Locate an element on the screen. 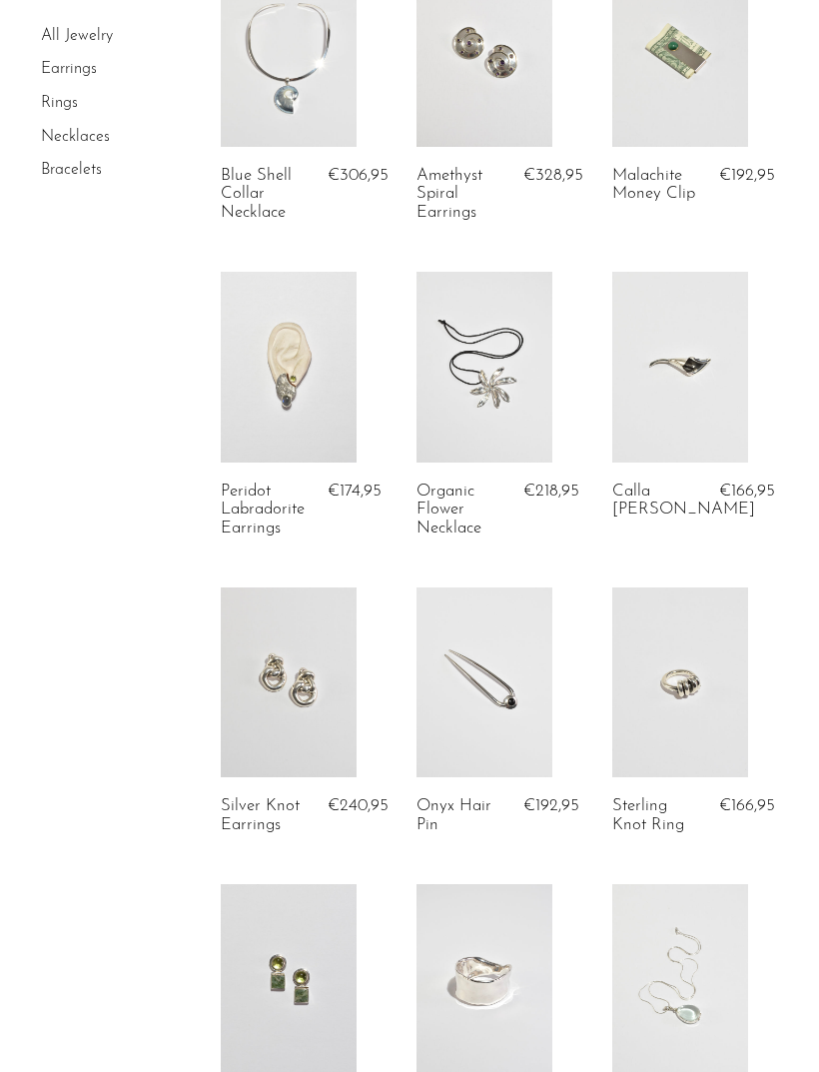 The width and height of the screenshot is (819, 1072). a: Peridot Labradorite Earrings is located at coordinates (263, 510).